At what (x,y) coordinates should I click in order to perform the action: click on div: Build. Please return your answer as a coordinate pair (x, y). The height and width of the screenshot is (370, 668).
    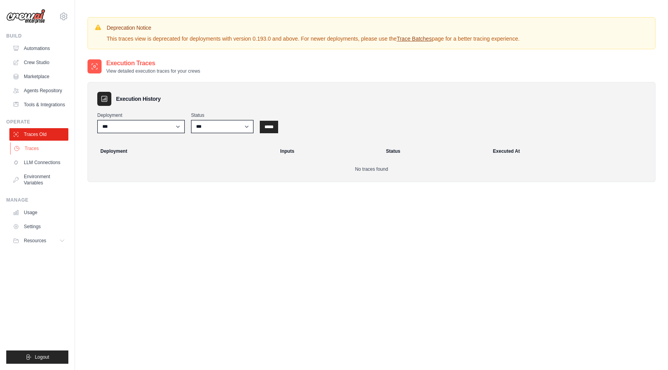
    Looking at the image, I should click on (37, 36).